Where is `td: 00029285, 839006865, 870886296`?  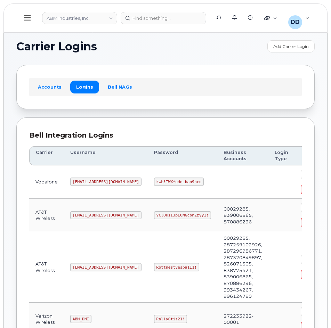 td: 00029285, 839006865, 870886296 is located at coordinates (243, 216).